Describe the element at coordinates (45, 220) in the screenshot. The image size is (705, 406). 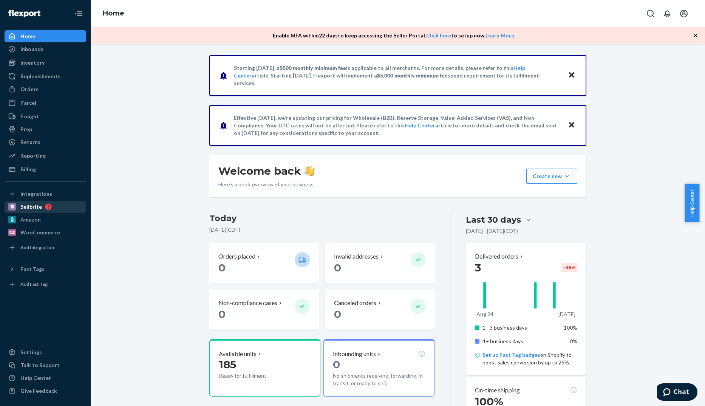
I see `a: Amazon` at that location.